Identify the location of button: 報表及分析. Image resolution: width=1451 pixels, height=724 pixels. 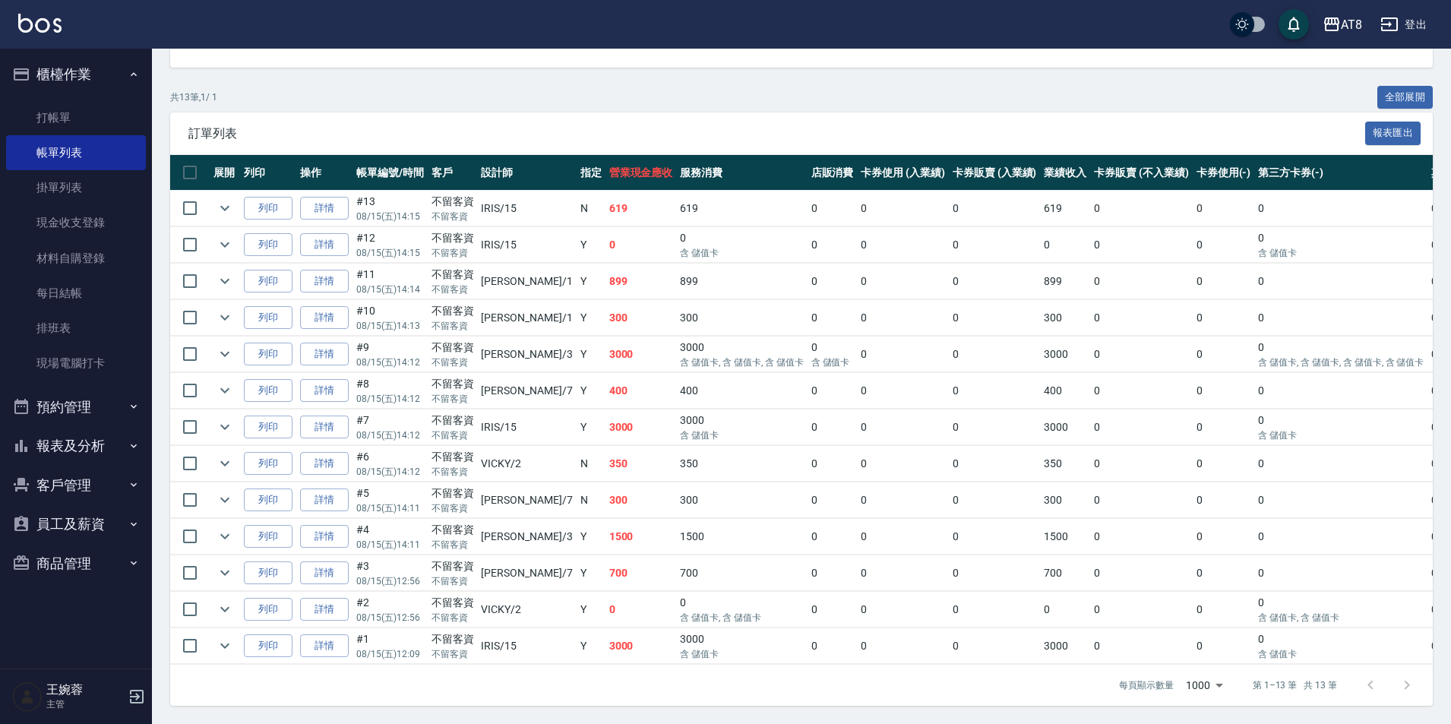
(76, 446).